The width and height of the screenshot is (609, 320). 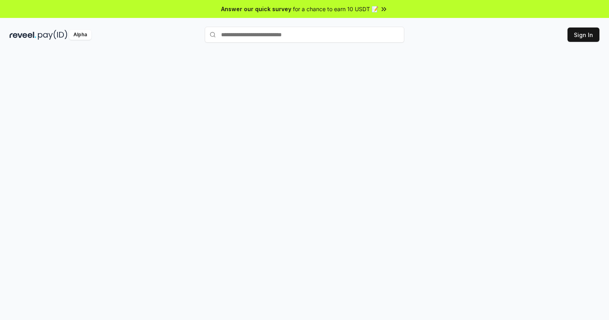 I want to click on img: reveel_dark, so click(x=23, y=35).